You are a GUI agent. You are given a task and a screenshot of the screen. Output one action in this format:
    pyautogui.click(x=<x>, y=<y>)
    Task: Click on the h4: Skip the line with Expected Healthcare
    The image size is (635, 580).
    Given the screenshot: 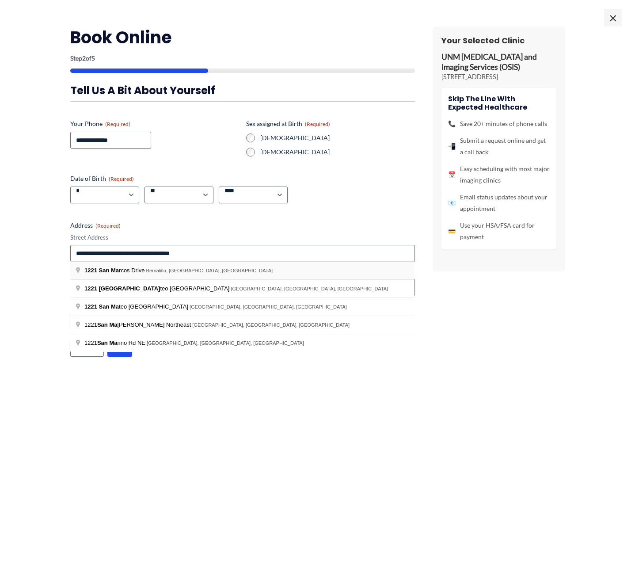 What is the action you would take?
    pyautogui.click(x=499, y=103)
    